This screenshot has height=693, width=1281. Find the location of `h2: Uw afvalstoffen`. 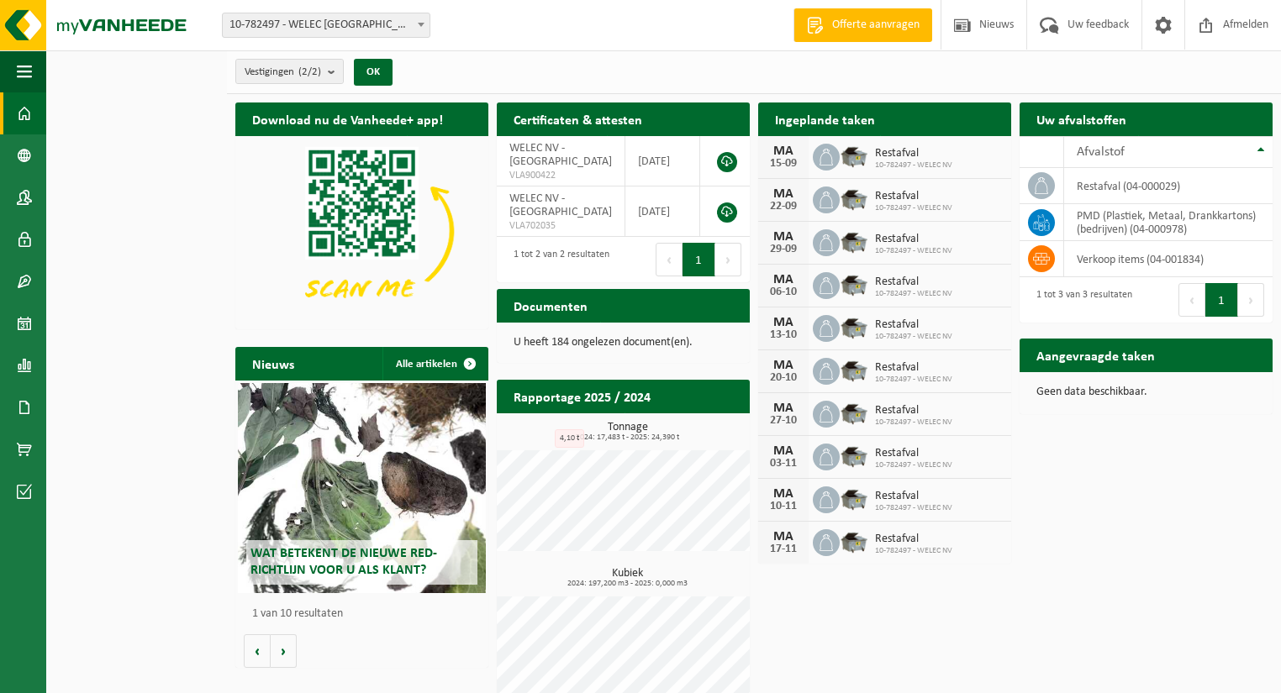

h2: Uw afvalstoffen is located at coordinates (1081, 119).